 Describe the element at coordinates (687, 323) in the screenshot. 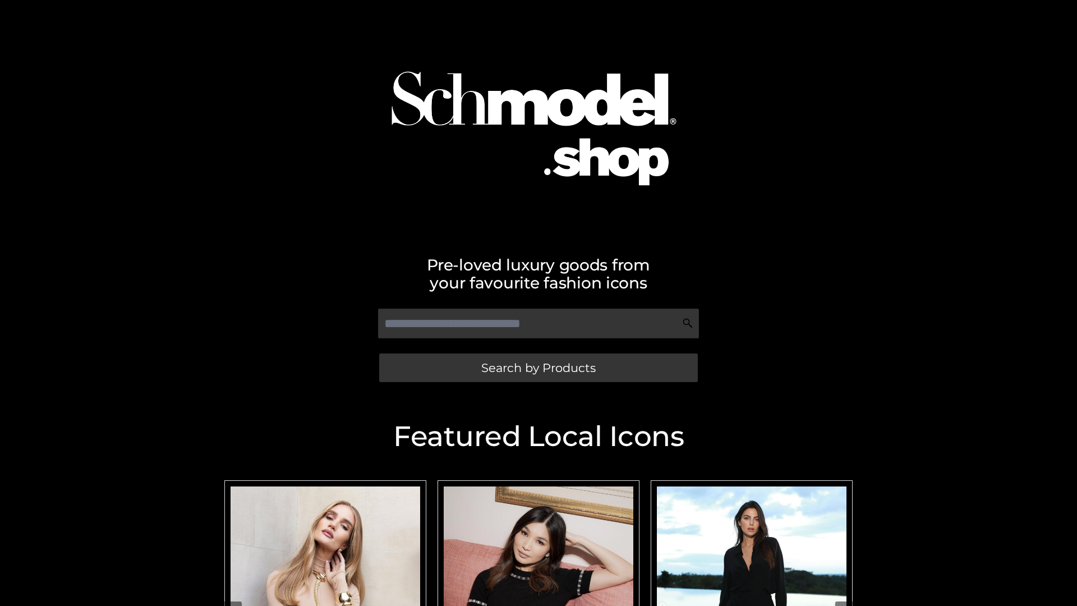

I see `img: Search Icon` at that location.